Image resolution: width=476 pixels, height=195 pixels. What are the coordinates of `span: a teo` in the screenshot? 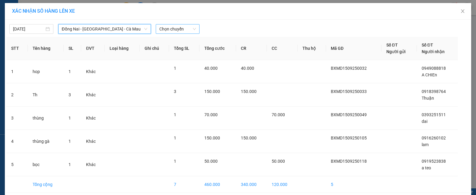 It's located at (426, 168).